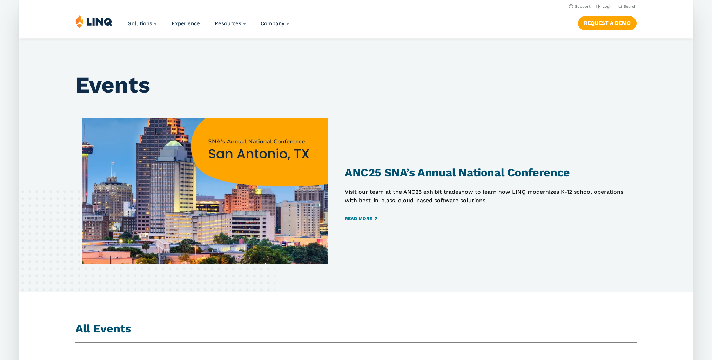 This screenshot has width=712, height=360. Describe the element at coordinates (208, 26) in the screenshot. I see `nav: Primary Navigation` at that location.